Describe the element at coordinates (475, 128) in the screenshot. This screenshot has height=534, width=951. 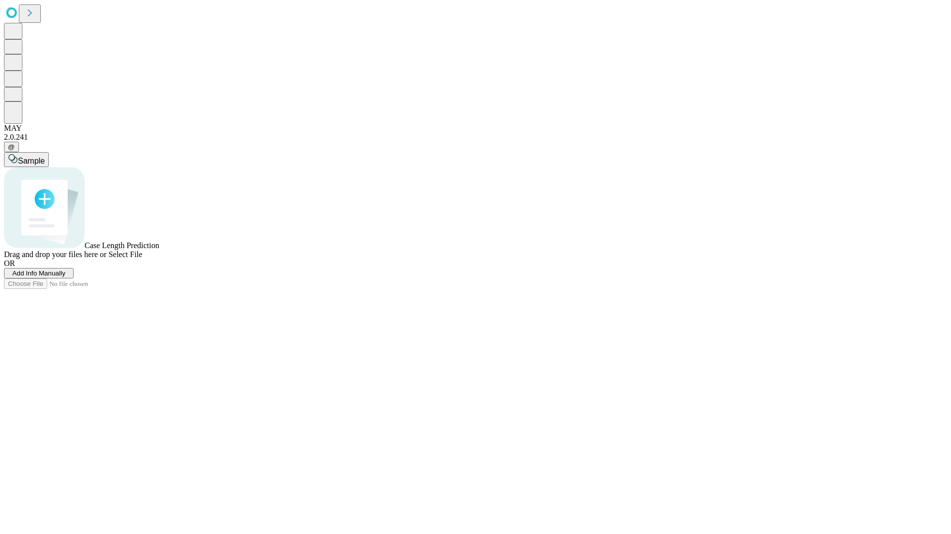
I see `div: MAY` at that location.